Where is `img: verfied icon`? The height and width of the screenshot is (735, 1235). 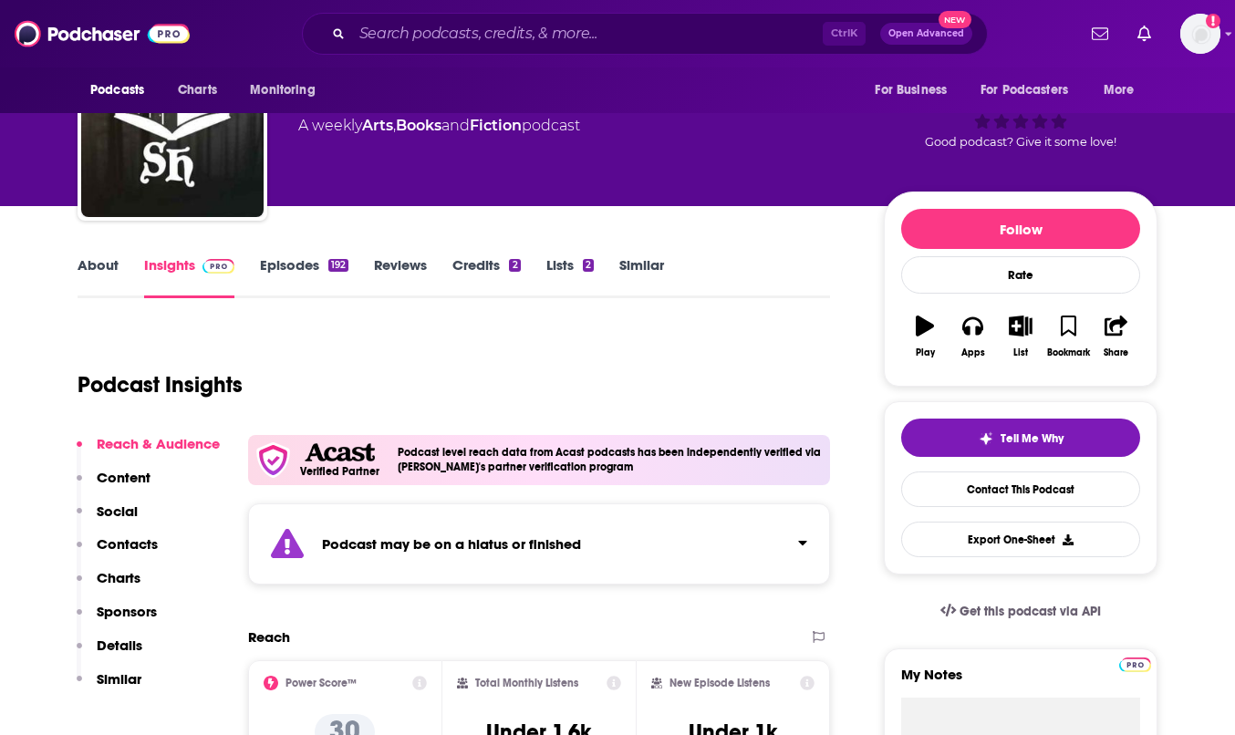 img: verfied icon is located at coordinates (273, 460).